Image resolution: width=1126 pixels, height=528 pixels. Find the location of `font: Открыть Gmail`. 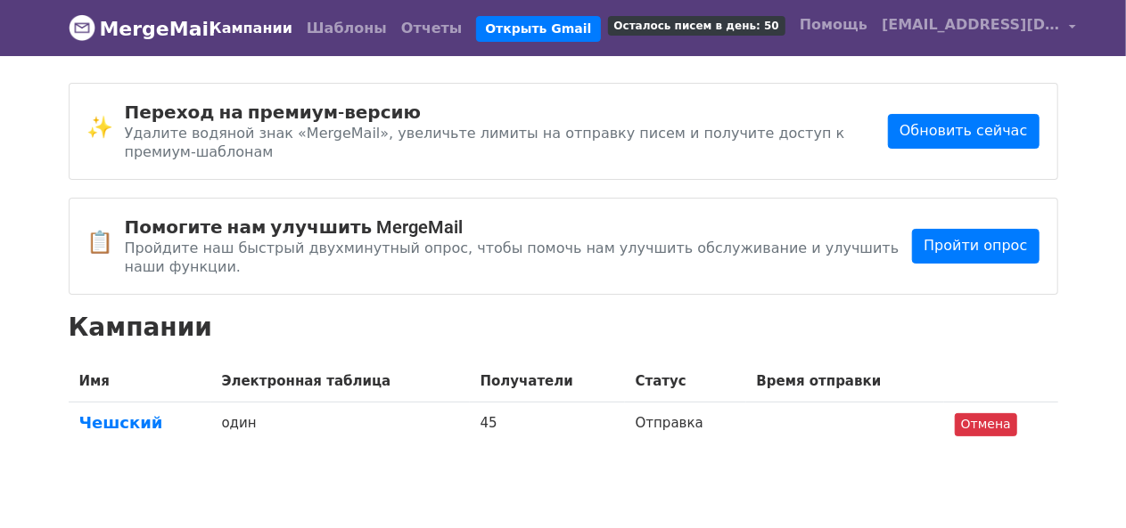

font: Открыть Gmail is located at coordinates (537, 29).